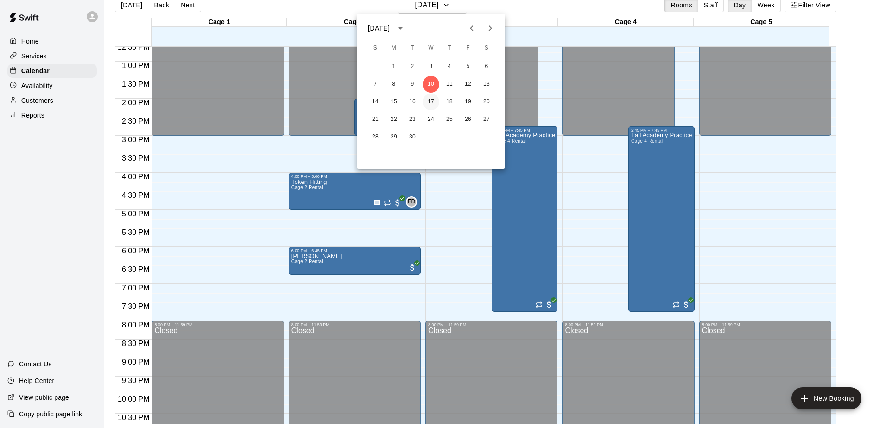 This screenshot has width=886, height=428. What do you see at coordinates (412, 84) in the screenshot?
I see `button: 9` at bounding box center [412, 84].